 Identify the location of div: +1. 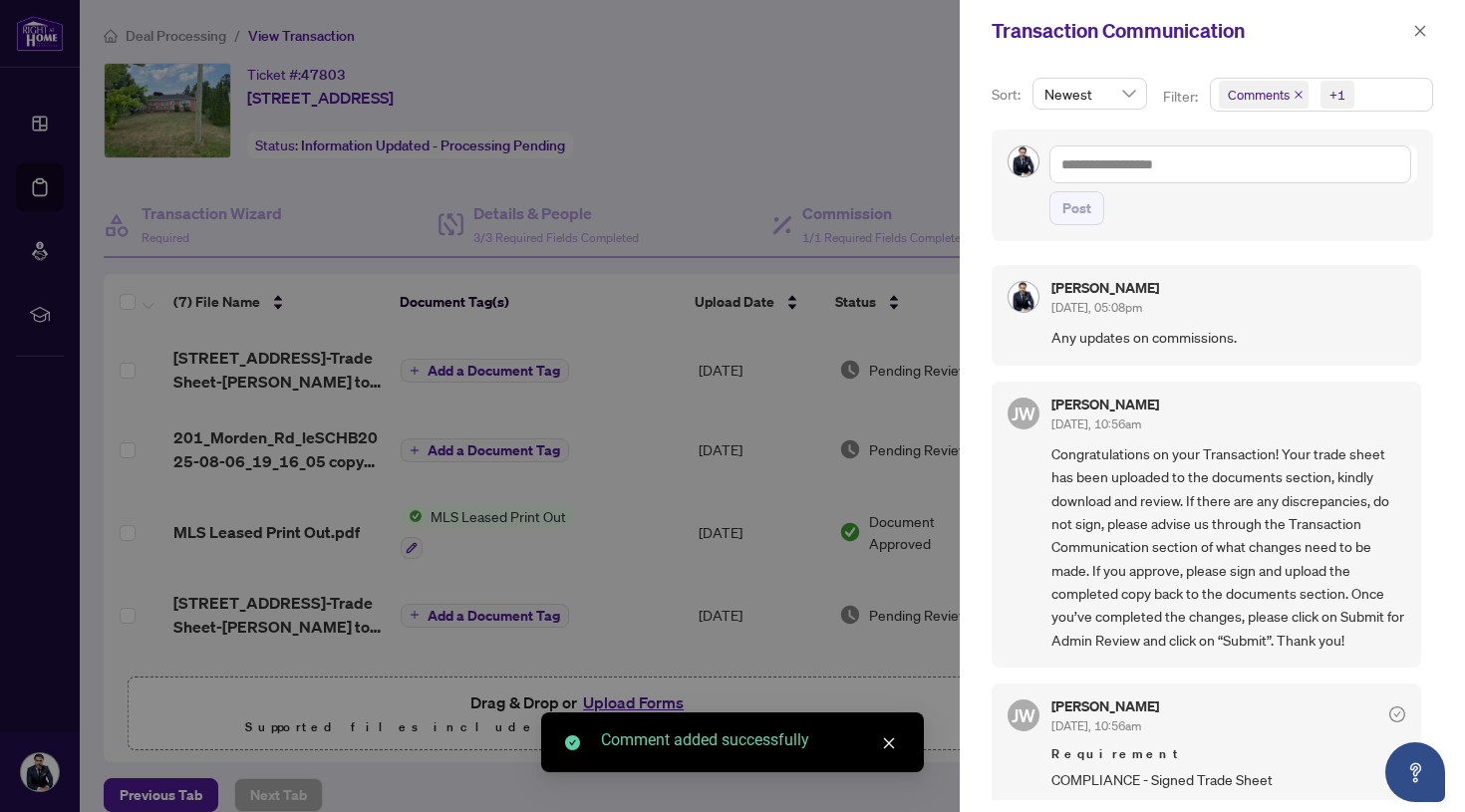
(1337, 95).